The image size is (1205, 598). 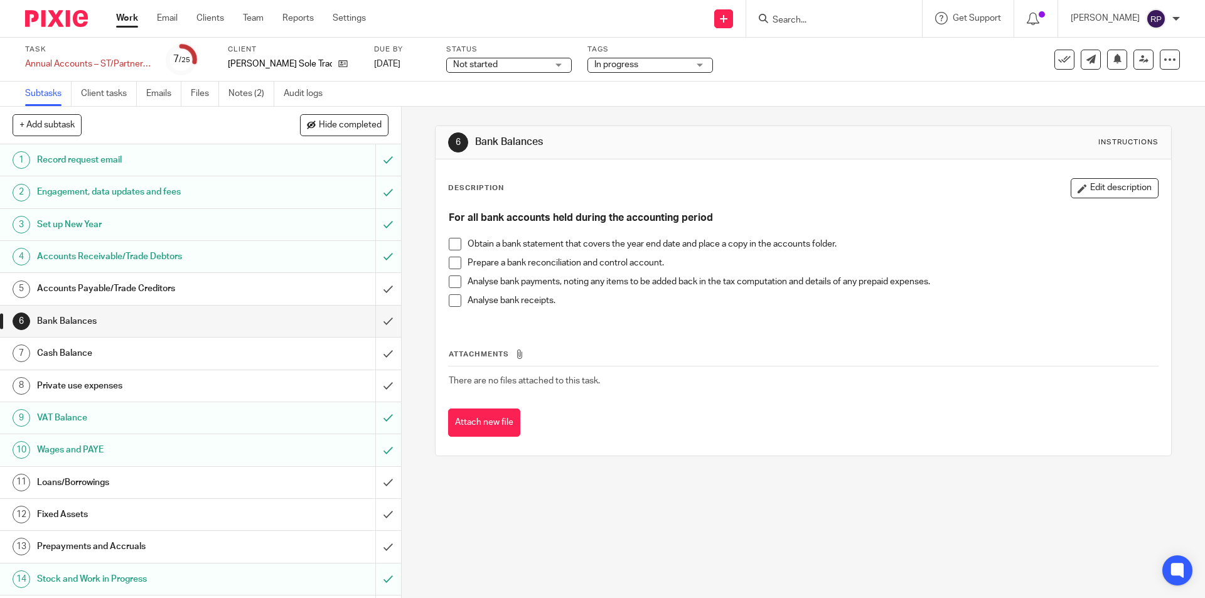 What do you see at coordinates (146, 515) in the screenshot?
I see `h1: Fixed Assets` at bounding box center [146, 515].